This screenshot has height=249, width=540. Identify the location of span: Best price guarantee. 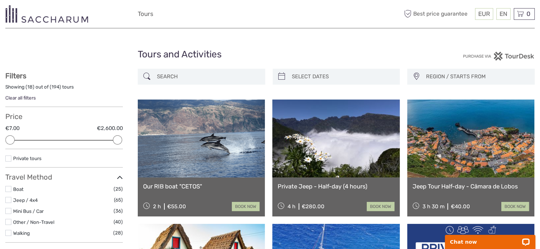
(437, 14).